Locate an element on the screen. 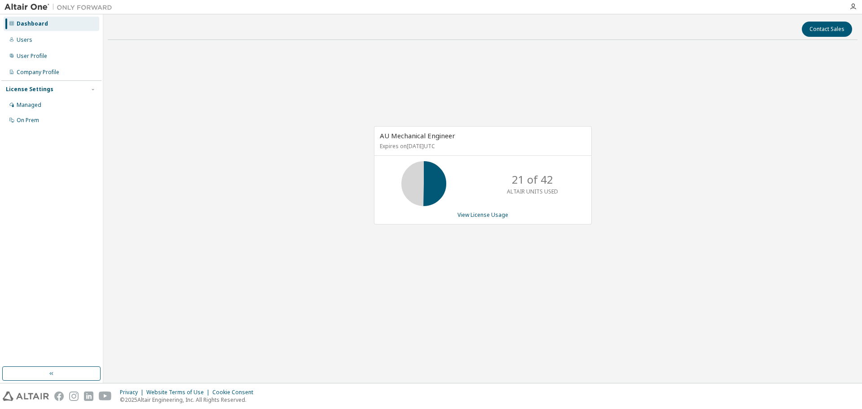 Image resolution: width=862 pixels, height=409 pixels. img: linkedin.svg is located at coordinates (88, 396).